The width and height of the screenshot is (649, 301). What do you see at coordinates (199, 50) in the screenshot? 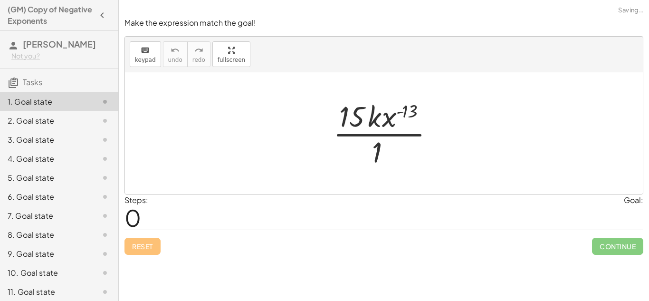
I see `i: redo` at bounding box center [199, 50].